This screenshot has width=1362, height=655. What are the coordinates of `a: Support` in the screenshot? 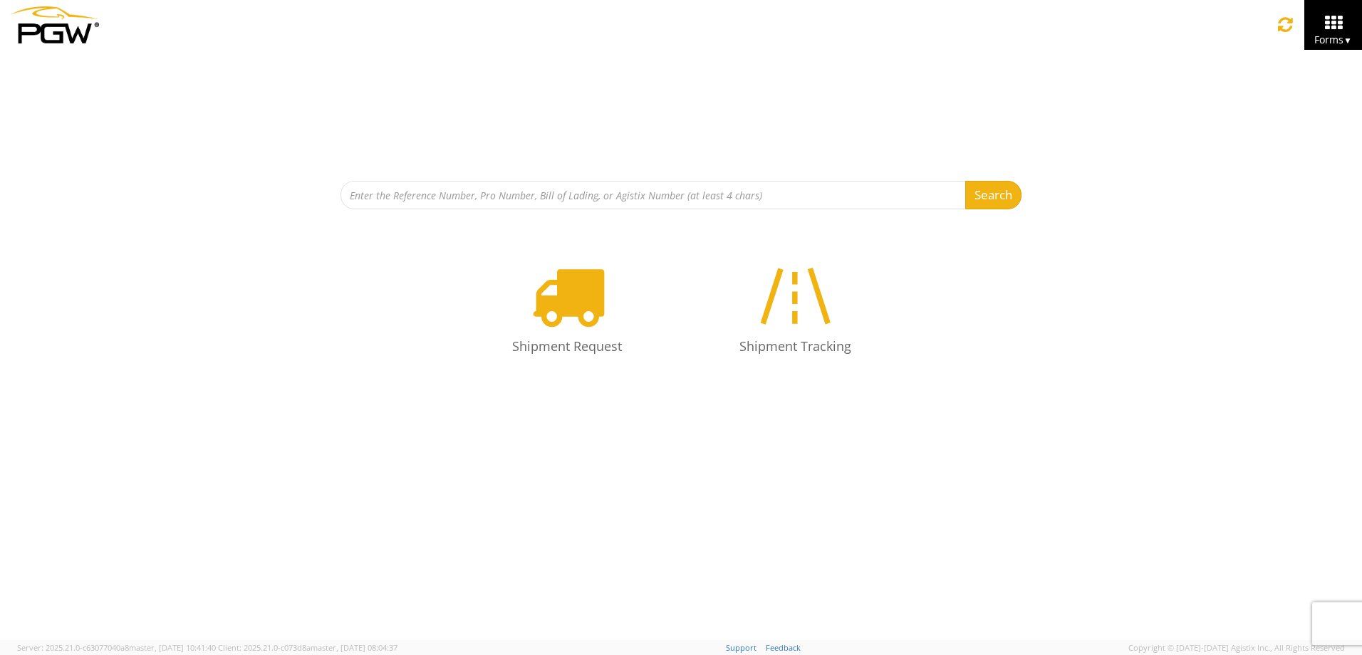 It's located at (741, 647).